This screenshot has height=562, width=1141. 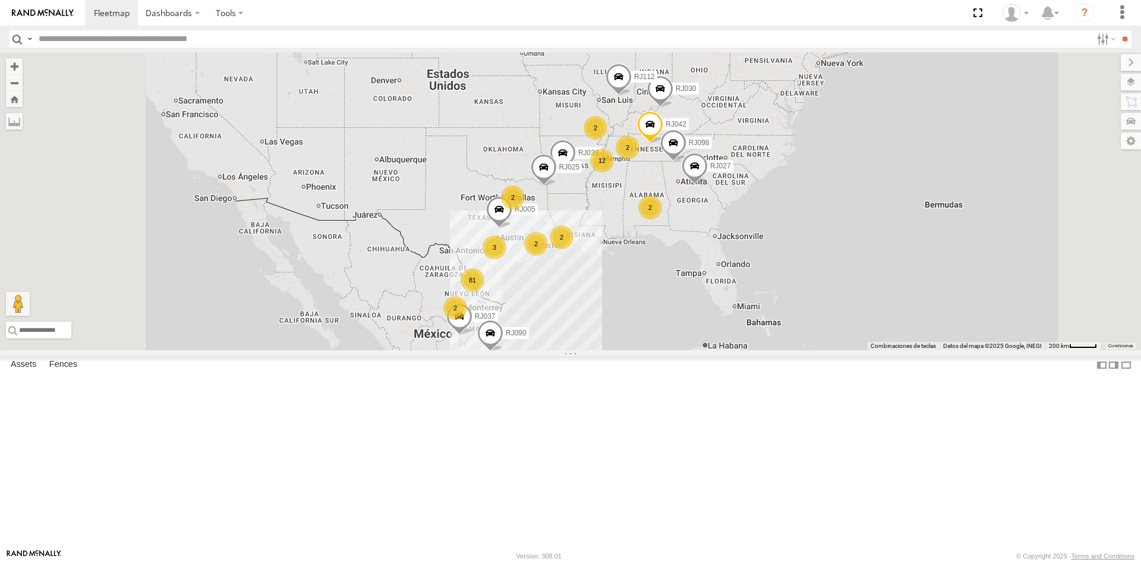 What do you see at coordinates (1075, 556) in the screenshot?
I see `div: © Copyright 2025 -` at bounding box center [1075, 556].